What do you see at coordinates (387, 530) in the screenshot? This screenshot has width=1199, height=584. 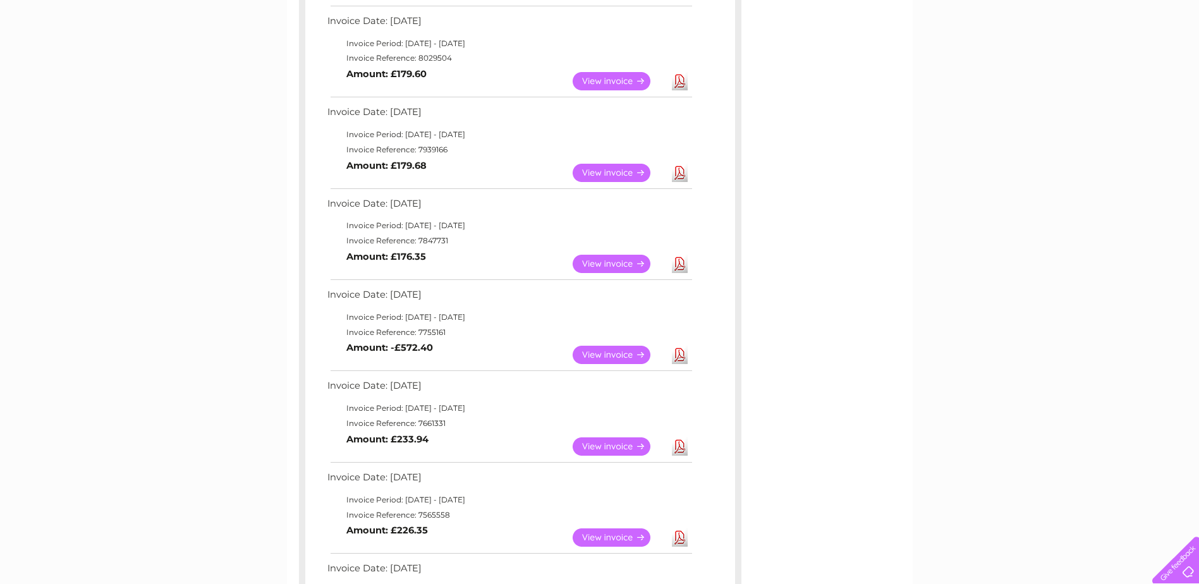 I see `b: Amount: £226.35` at bounding box center [387, 530].